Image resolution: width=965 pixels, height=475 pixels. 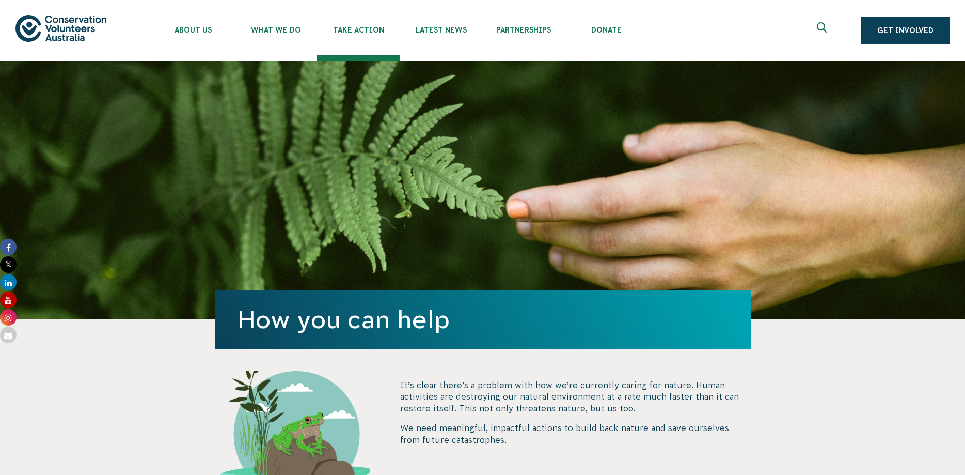 What do you see at coordinates (905, 30) in the screenshot?
I see `a: Get Involved` at bounding box center [905, 30].